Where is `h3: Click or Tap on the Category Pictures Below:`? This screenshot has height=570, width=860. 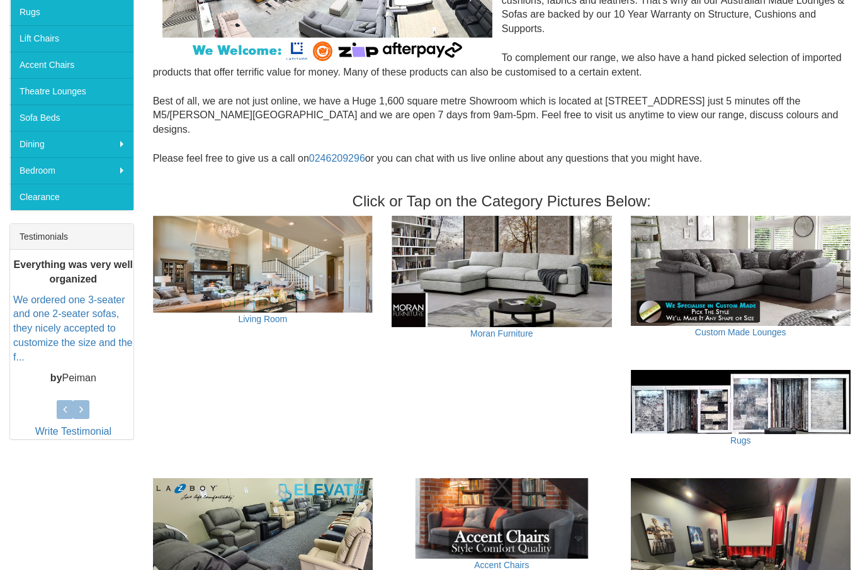
h3: Click or Tap on the Category Pictures Below: is located at coordinates (502, 202).